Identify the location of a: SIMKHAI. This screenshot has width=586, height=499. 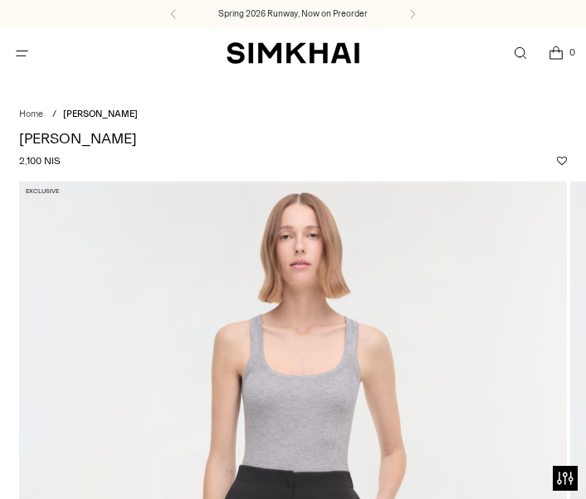
(293, 53).